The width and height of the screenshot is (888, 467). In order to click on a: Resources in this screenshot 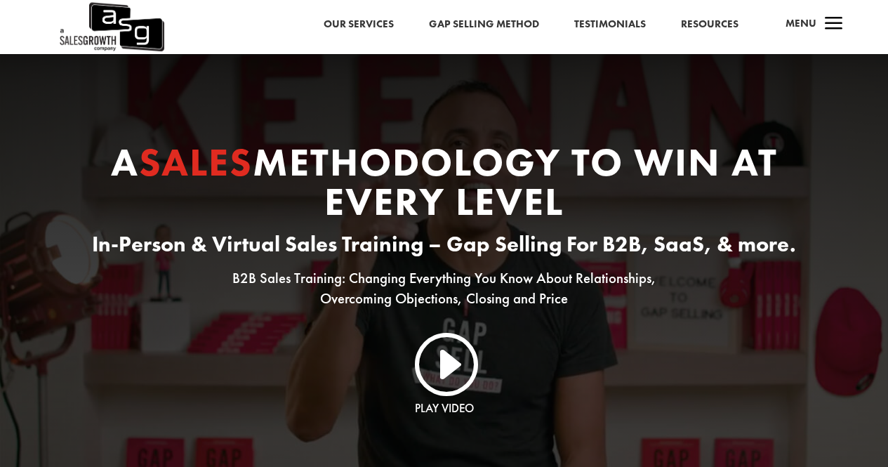, I will do `click(709, 25)`.